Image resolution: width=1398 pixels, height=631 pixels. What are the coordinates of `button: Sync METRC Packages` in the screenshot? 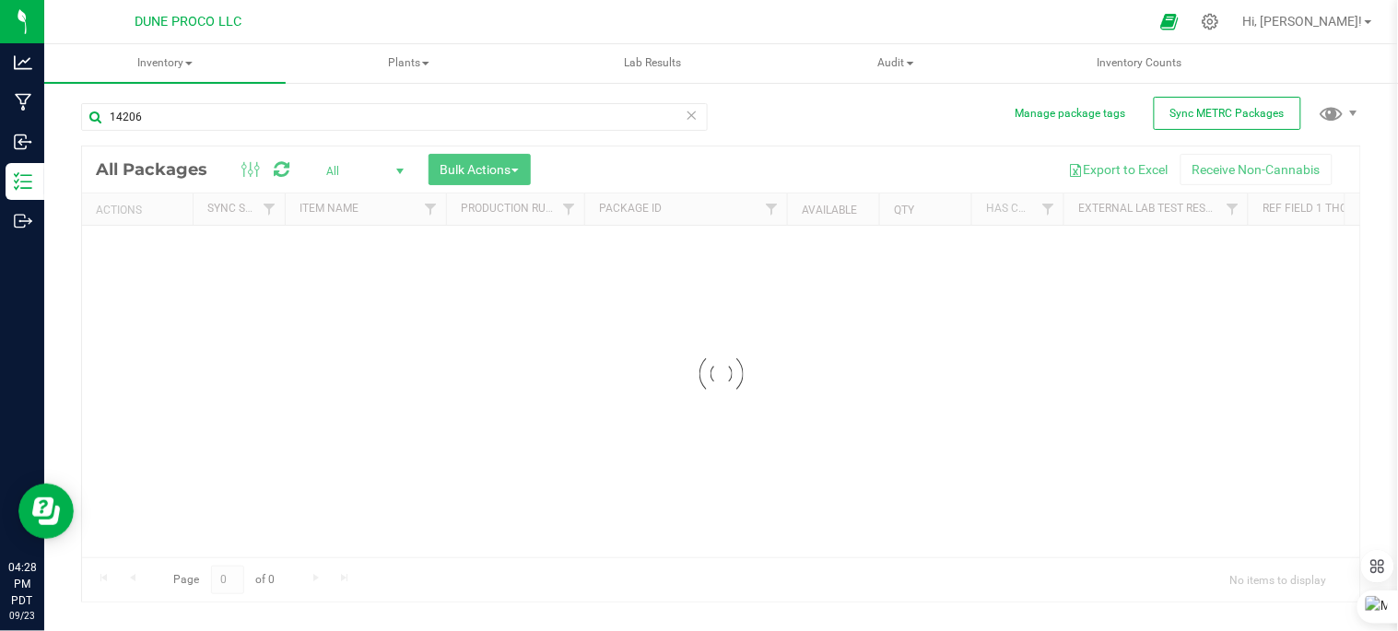 It's located at (1228, 113).